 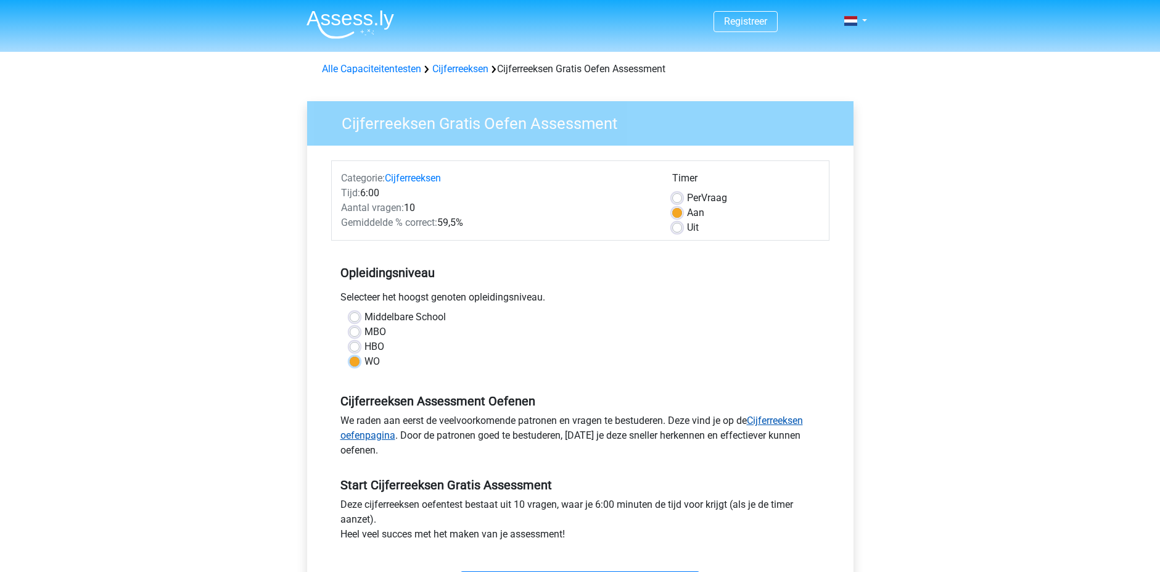 What do you see at coordinates (372, 361) in the screenshot?
I see `label: WO` at bounding box center [372, 361].